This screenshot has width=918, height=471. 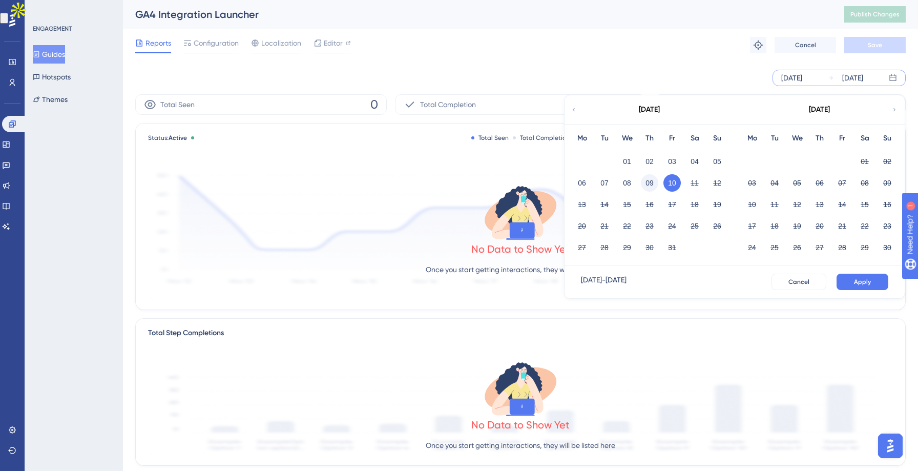 What do you see at coordinates (888, 248) in the screenshot?
I see `button: 30` at bounding box center [888, 248].